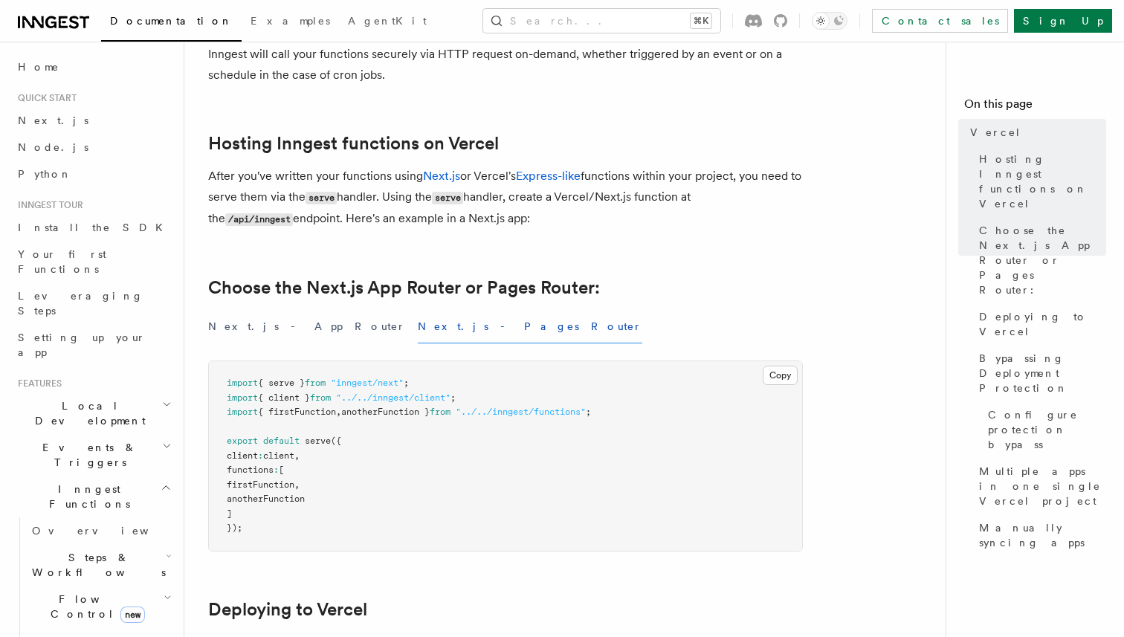 The height and width of the screenshot is (637, 1124). What do you see at coordinates (1042, 181) in the screenshot?
I see `span: Hosting Inngest functions on Vercel` at bounding box center [1042, 181].